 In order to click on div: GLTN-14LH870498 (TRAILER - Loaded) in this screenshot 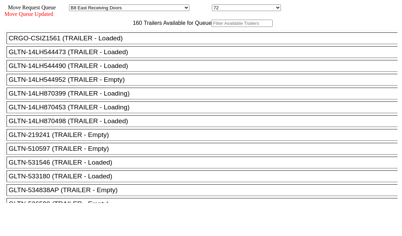, I will do `click(205, 121)`.